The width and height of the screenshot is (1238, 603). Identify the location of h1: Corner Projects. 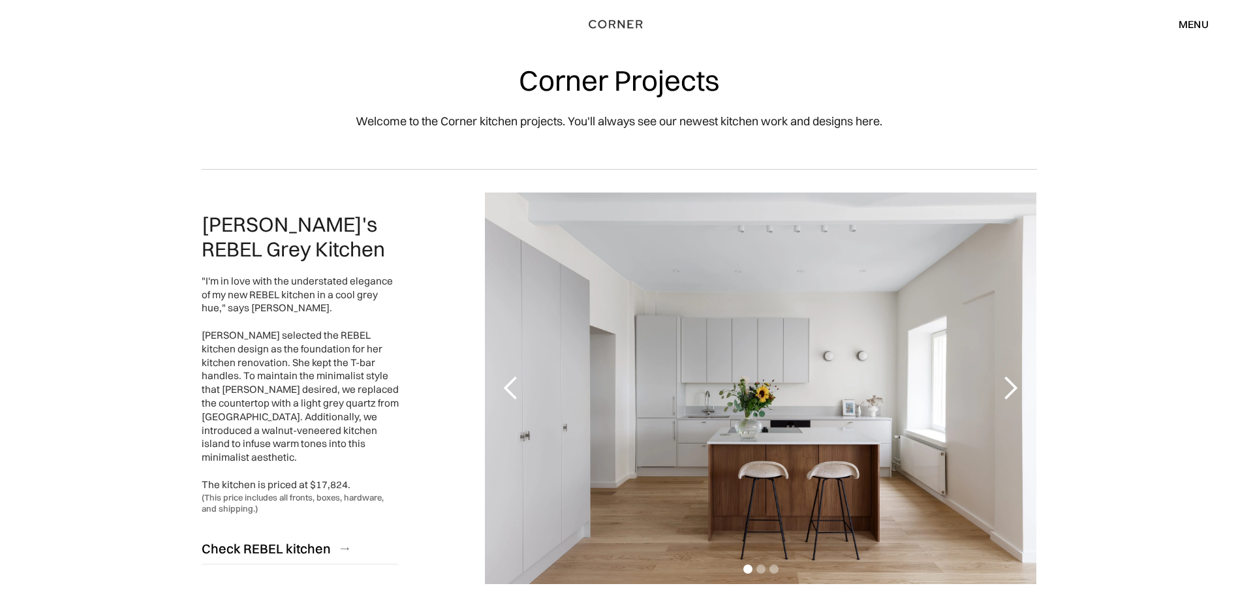
(619, 80).